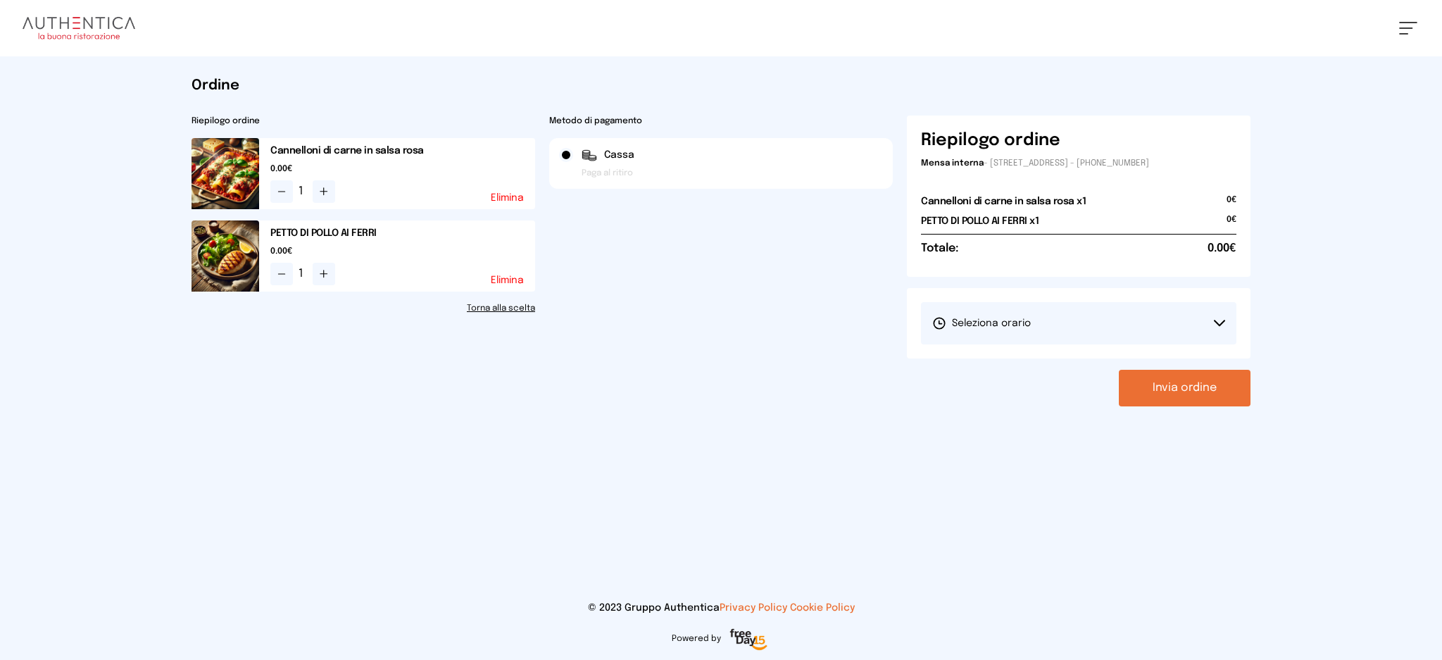 The height and width of the screenshot is (660, 1442). I want to click on h2: PETTO DI POLLO AI FERRI, so click(403, 233).